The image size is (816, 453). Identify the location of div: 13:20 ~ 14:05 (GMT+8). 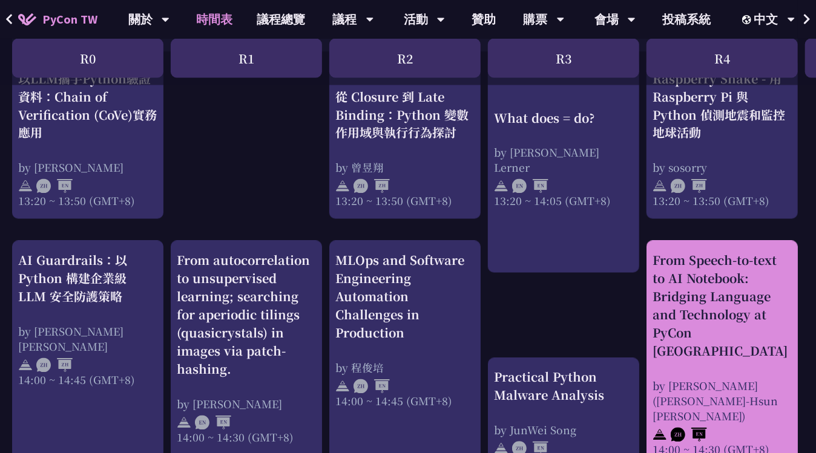
(563, 201).